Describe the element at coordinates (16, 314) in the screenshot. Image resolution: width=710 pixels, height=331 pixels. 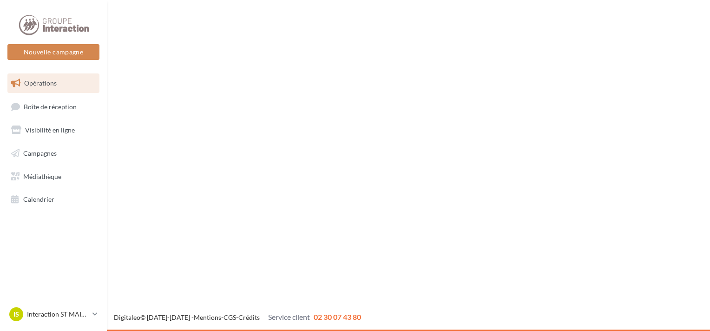
I see `span: IS` at that location.